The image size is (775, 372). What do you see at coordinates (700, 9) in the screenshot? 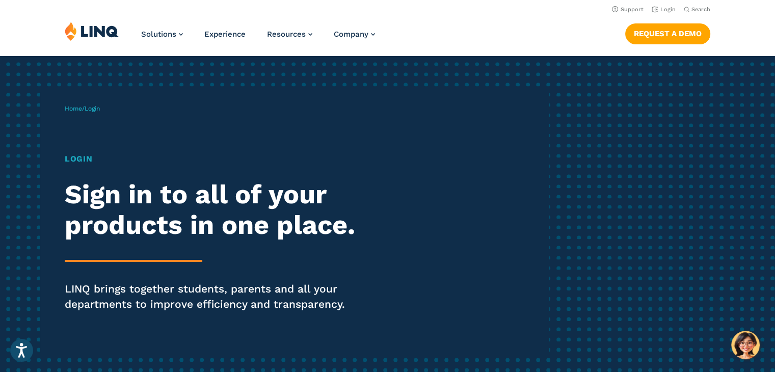
I see `span: Search` at bounding box center [700, 9].